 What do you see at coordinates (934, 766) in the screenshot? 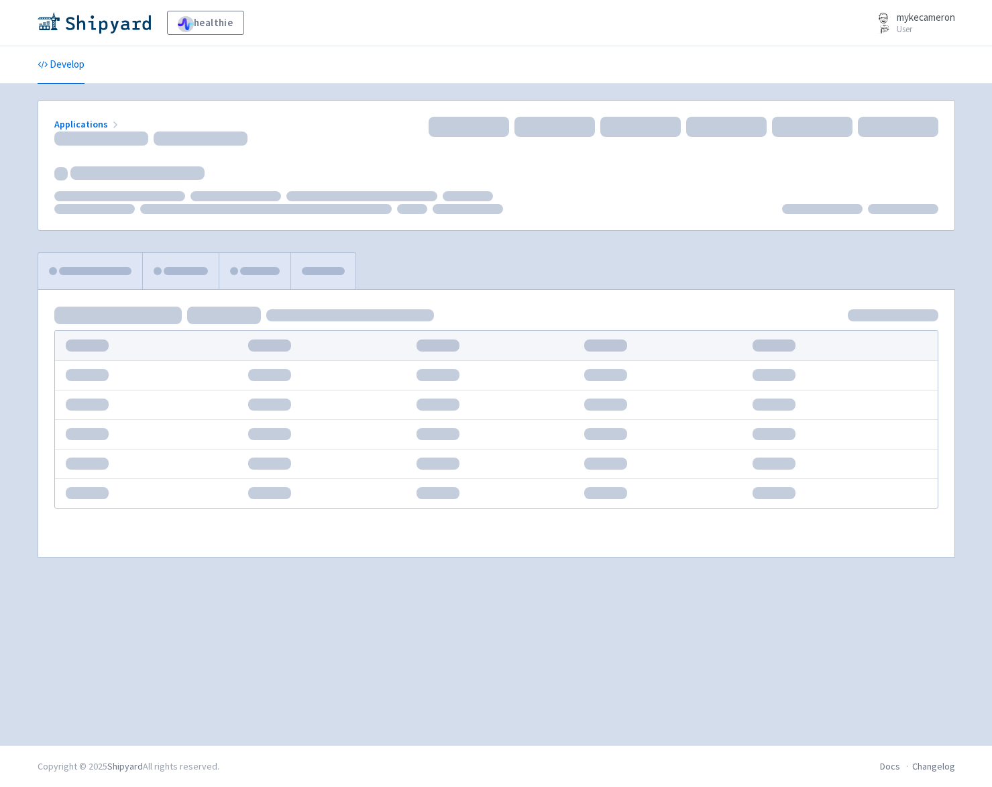
I see `a: Changelog` at bounding box center [934, 766].